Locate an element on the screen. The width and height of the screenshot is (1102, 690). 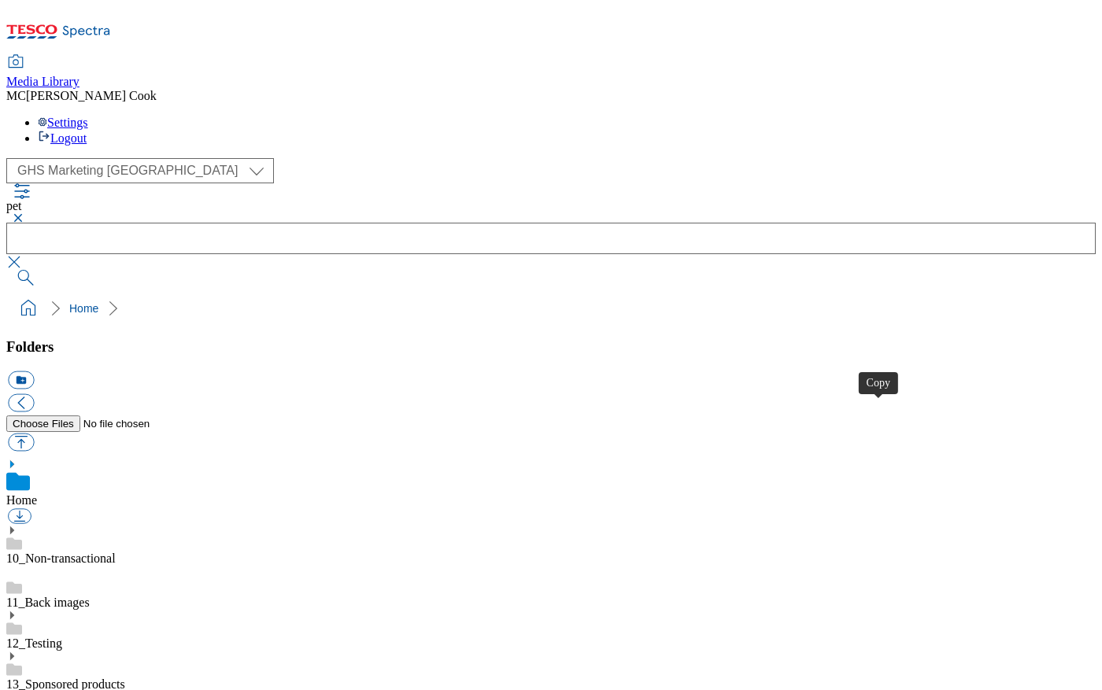
h3: Folders is located at coordinates (551, 347).